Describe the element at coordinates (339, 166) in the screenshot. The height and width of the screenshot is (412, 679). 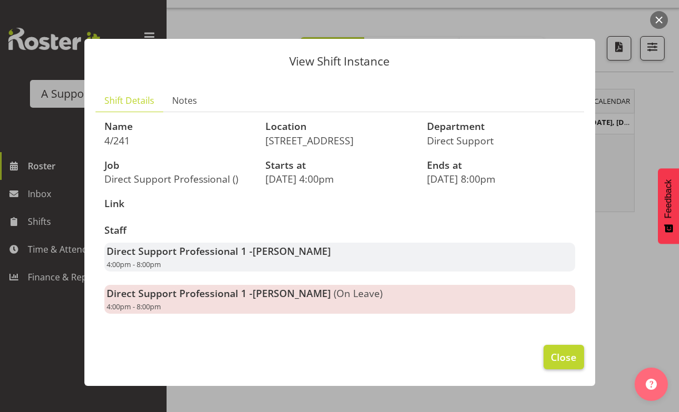
I see `h3: Starts at` at that location.